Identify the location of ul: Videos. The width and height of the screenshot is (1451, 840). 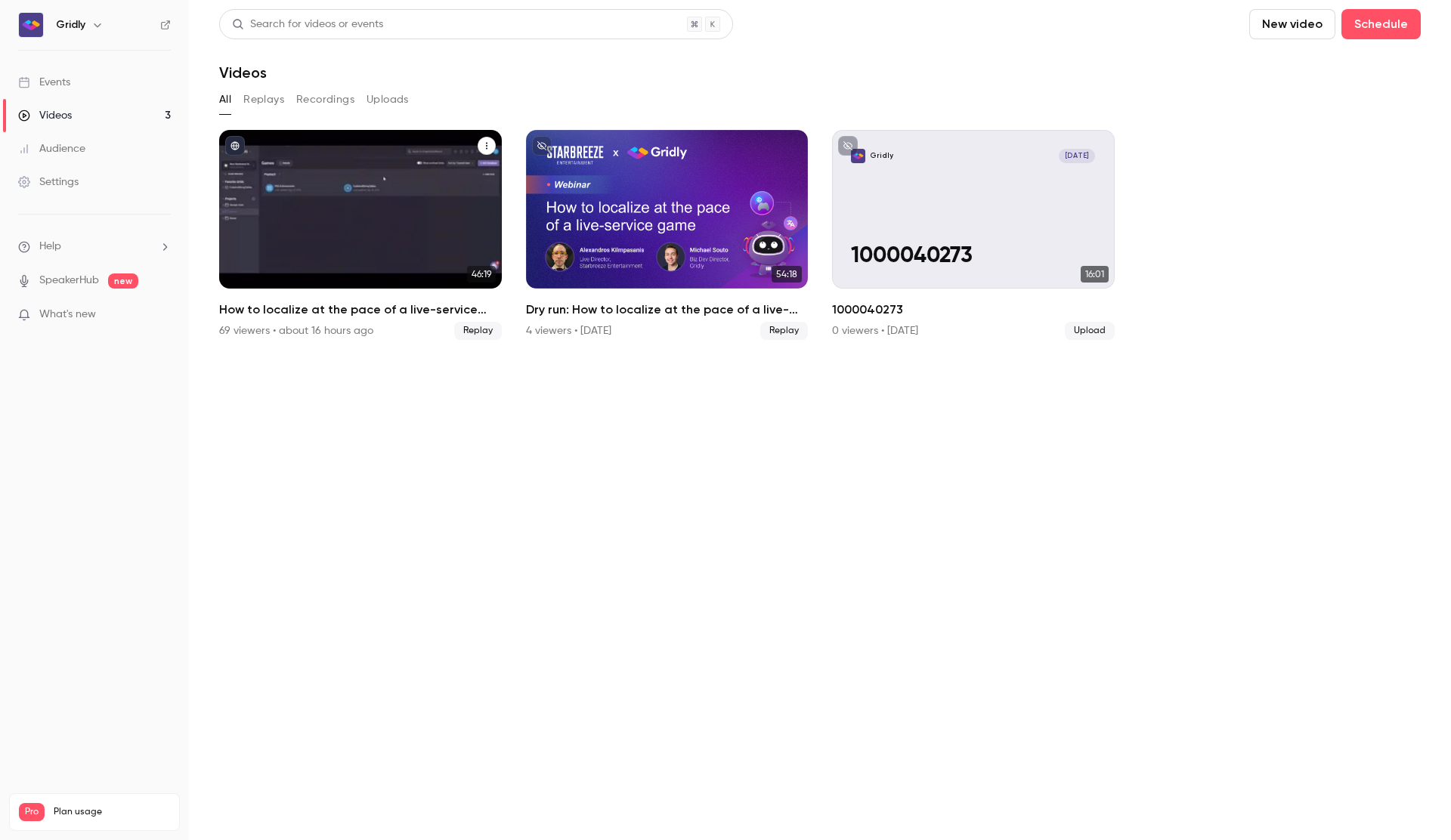
(820, 235).